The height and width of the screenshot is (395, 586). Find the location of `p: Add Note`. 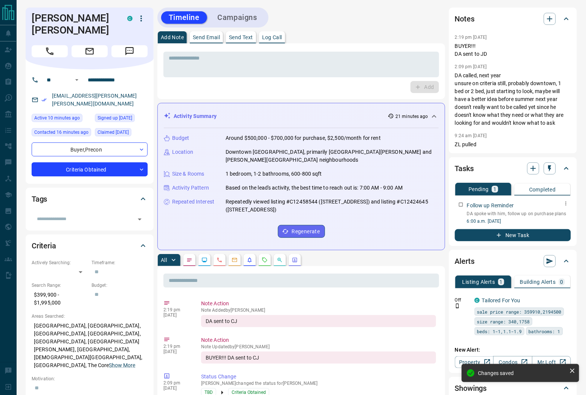

p: Add Note is located at coordinates (172, 37).